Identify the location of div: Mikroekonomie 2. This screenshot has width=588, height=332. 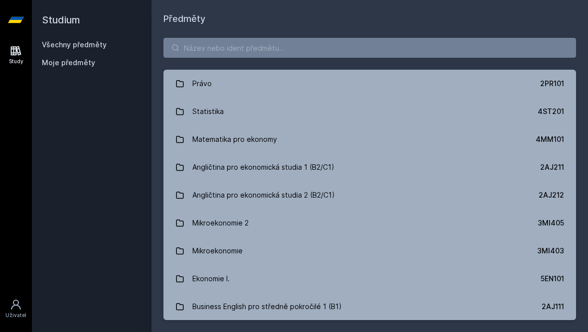
(220, 223).